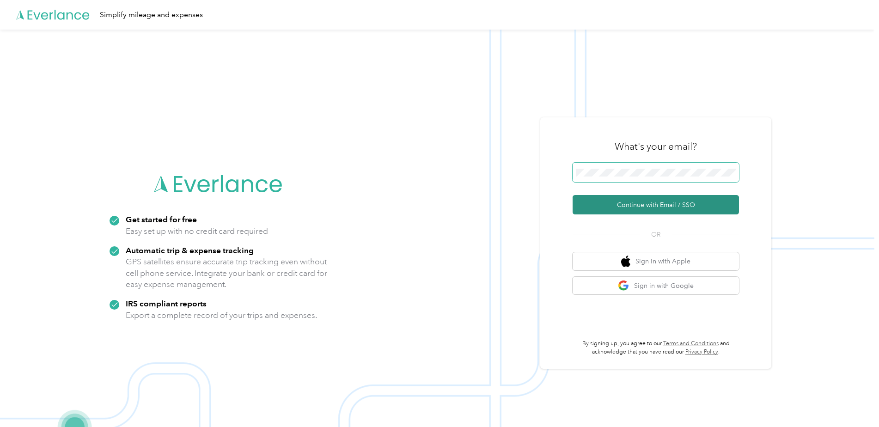 The width and height of the screenshot is (879, 427). What do you see at coordinates (701, 352) in the screenshot?
I see `a: Privacy Policy` at bounding box center [701, 352].